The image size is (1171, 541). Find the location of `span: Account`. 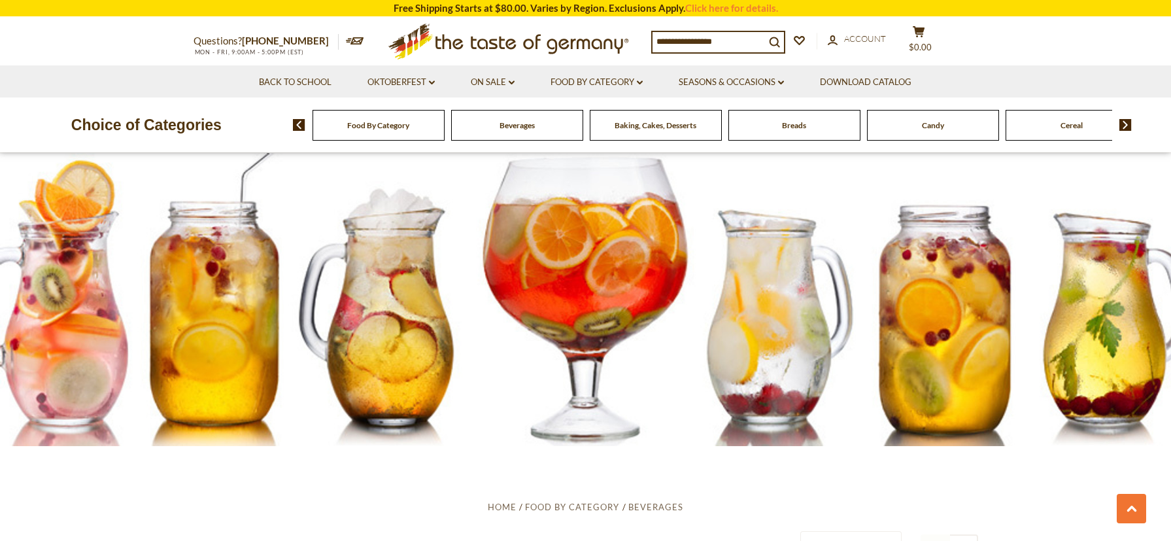

span: Account is located at coordinates (865, 39).